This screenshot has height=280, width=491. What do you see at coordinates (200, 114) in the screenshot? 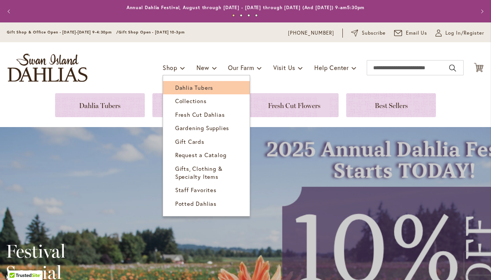
I see `span: Fresh Cut Dahlias` at bounding box center [200, 114].